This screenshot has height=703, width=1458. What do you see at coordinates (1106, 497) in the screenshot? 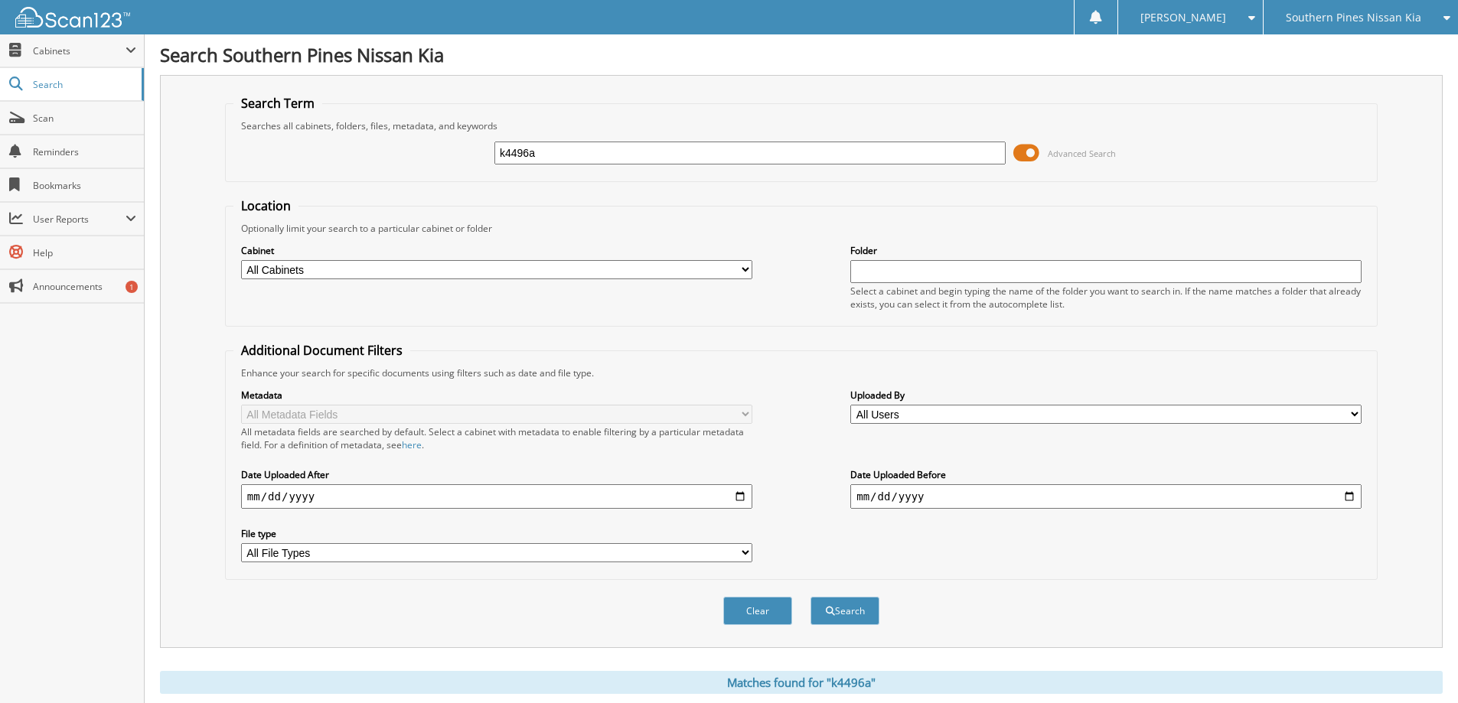
I see `input: end` at bounding box center [1106, 497].